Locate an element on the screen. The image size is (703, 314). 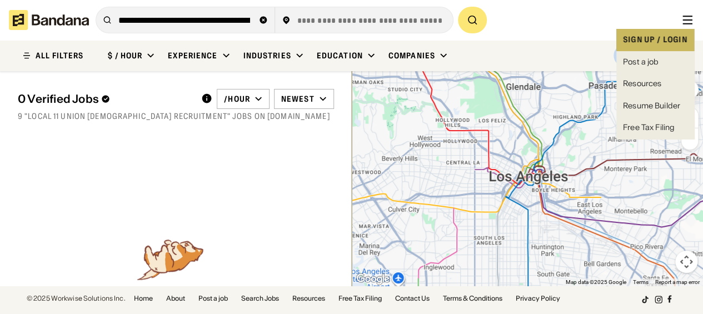
div: ALL FILTERS is located at coordinates (59, 56).